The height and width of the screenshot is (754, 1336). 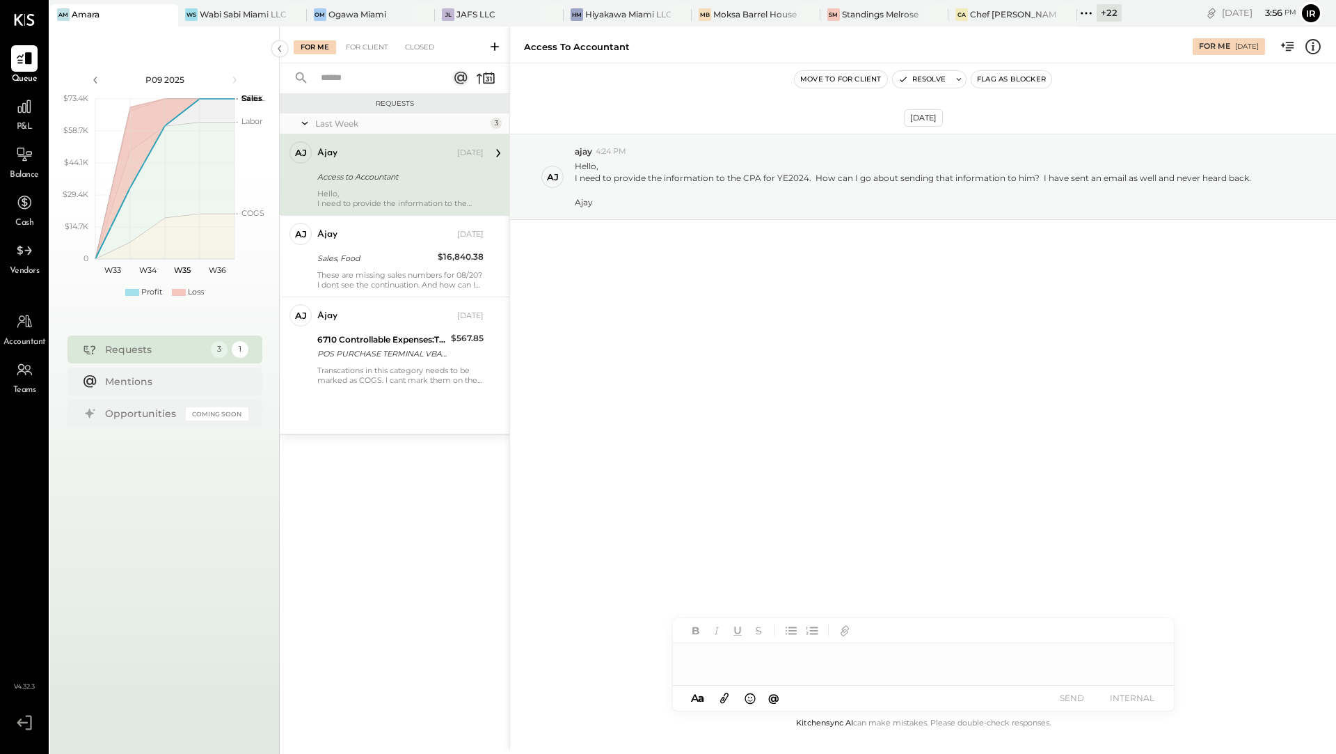 I want to click on text: W34, so click(x=148, y=270).